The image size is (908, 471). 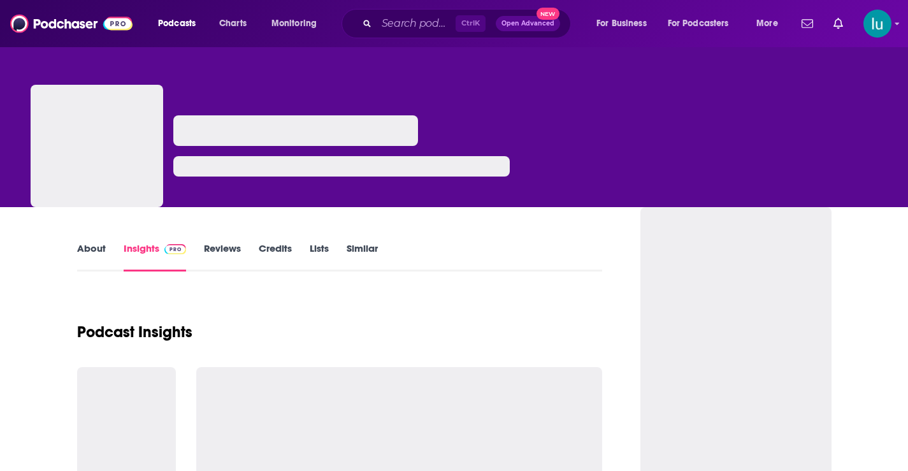 I want to click on a: Credits, so click(x=275, y=257).